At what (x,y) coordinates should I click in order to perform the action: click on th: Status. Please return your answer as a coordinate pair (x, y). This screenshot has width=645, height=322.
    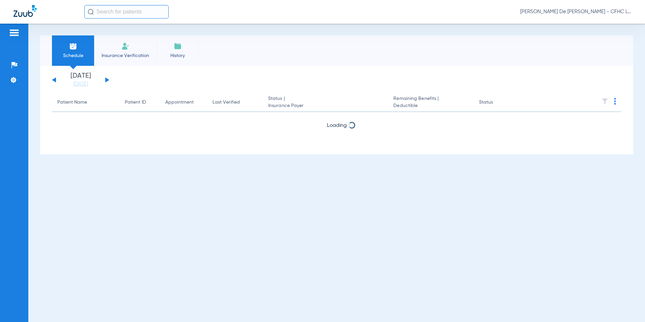
    Looking at the image, I should click on (496, 103).